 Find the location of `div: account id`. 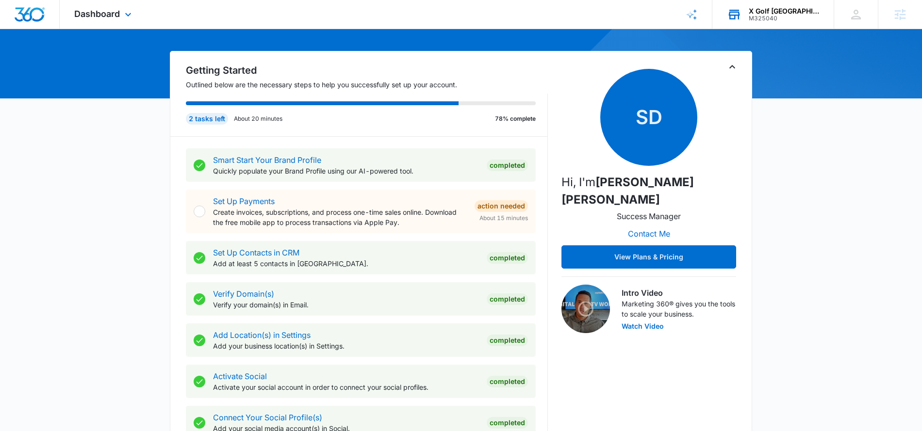

div: account id is located at coordinates (784, 18).